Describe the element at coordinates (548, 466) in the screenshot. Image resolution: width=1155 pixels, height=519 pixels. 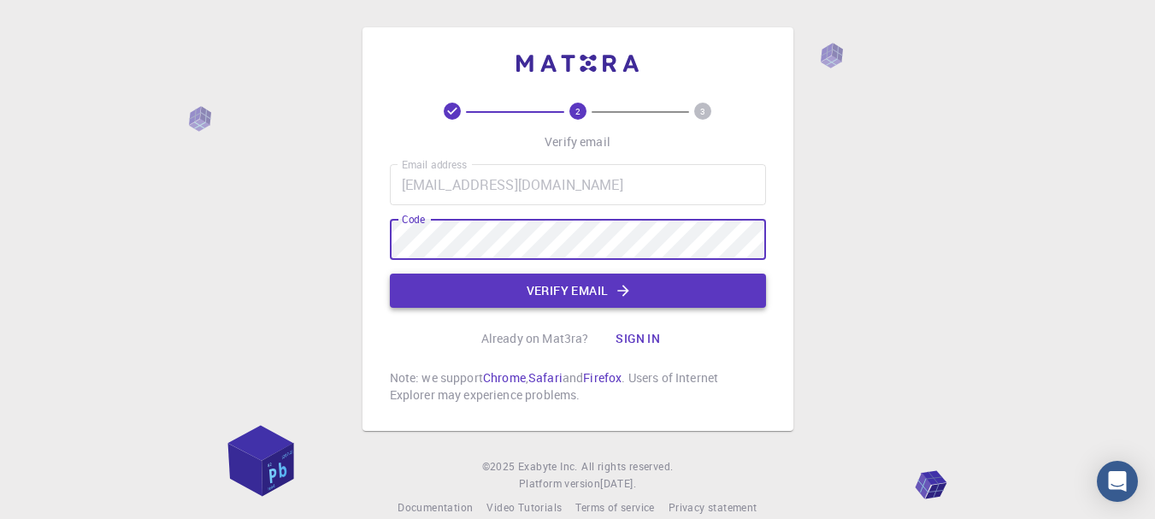
I see `span: Exabyte Inc.` at that location.